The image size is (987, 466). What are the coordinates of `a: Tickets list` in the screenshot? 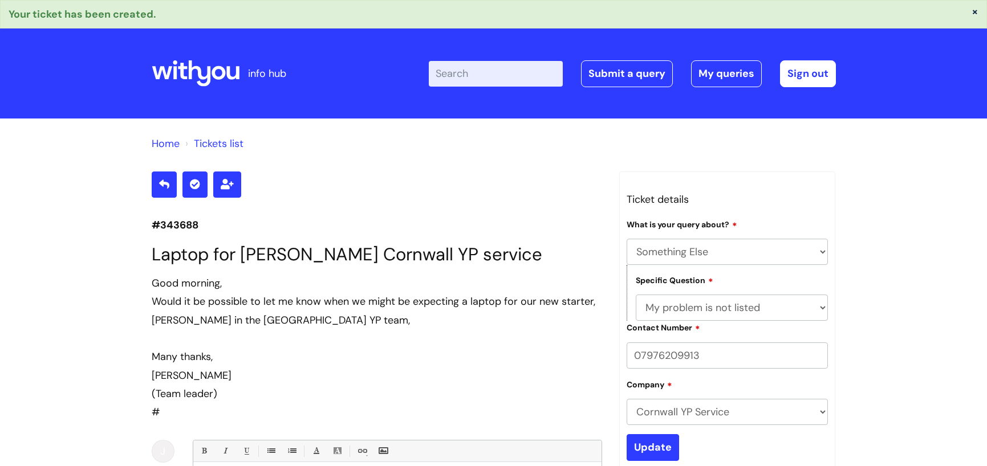 It's located at (218, 144).